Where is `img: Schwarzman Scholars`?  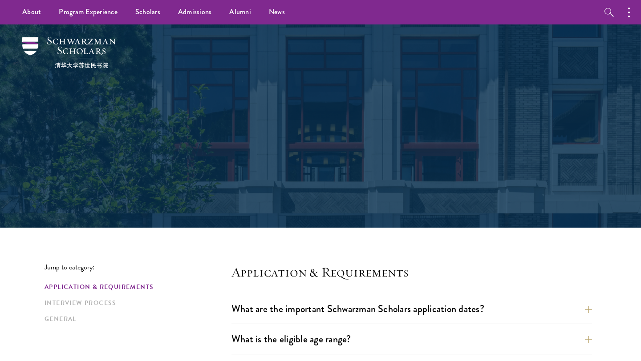
img: Schwarzman Scholars is located at coordinates (69, 53).